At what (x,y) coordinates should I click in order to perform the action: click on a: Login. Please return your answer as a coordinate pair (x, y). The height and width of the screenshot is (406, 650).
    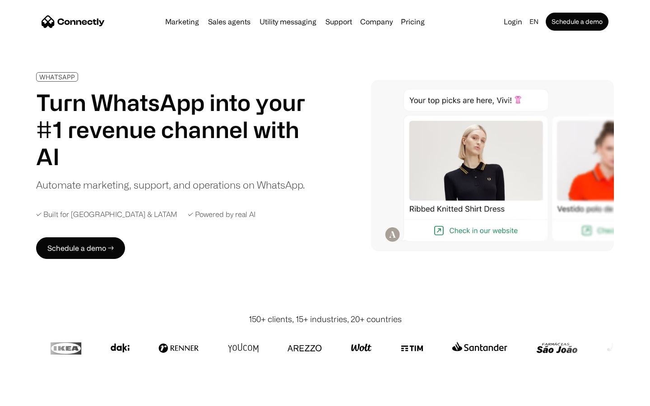
    Looking at the image, I should click on (513, 22).